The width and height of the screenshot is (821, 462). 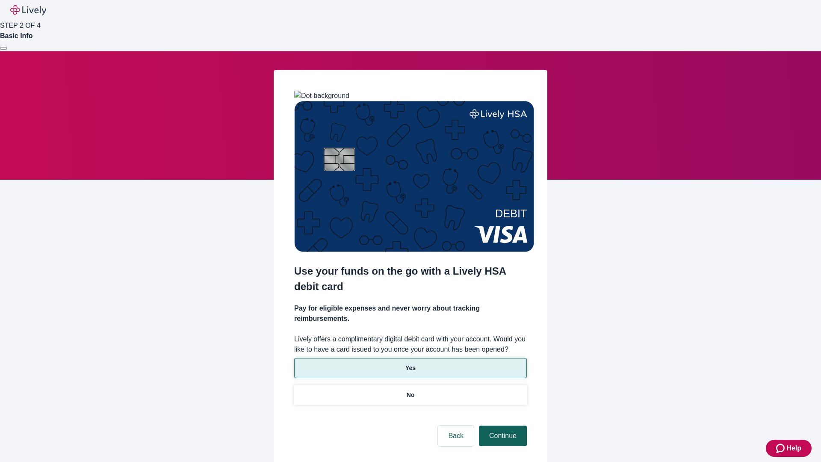 I want to click on button: Zendesk support iconHelp, so click(x=788, y=448).